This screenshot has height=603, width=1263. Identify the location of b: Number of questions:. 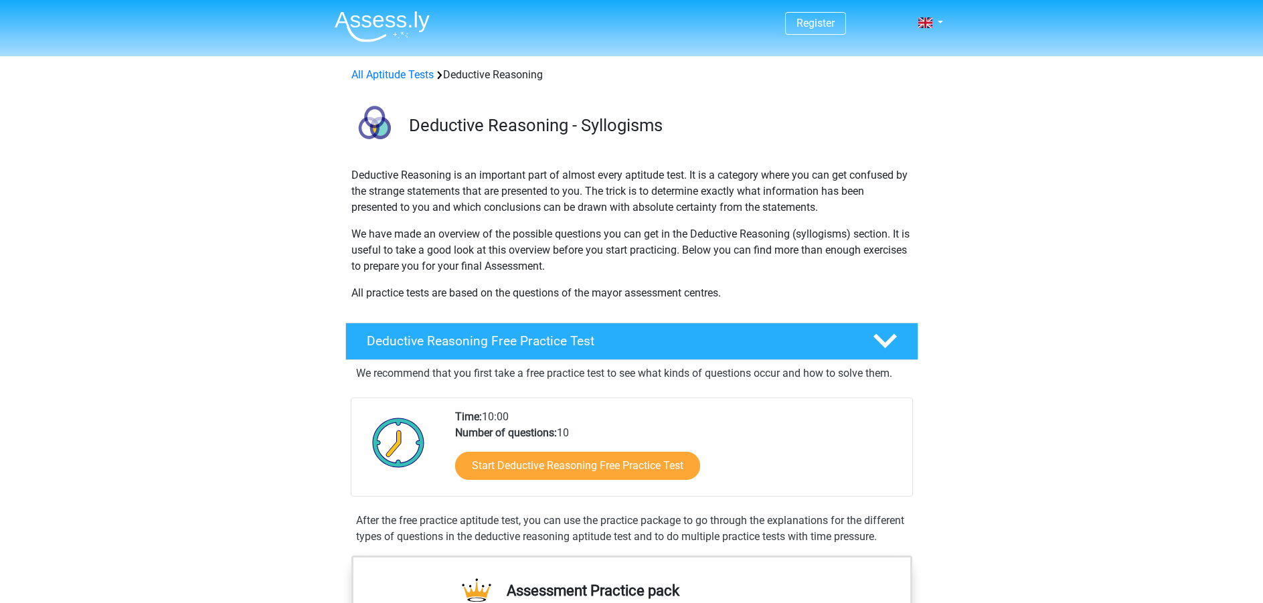
(506, 432).